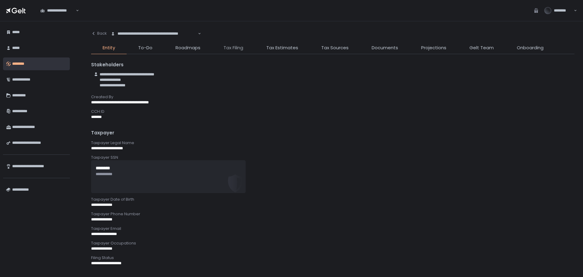 The width and height of the screenshot is (583, 277). What do you see at coordinates (109, 48) in the screenshot?
I see `span: Entity` at bounding box center [109, 48].